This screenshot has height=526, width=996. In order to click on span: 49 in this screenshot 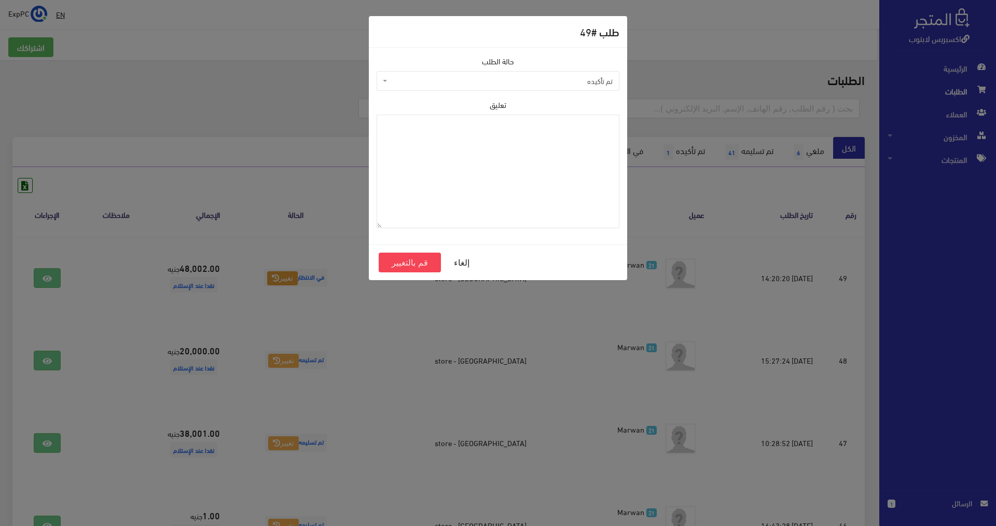, I will do `click(585, 31)`.